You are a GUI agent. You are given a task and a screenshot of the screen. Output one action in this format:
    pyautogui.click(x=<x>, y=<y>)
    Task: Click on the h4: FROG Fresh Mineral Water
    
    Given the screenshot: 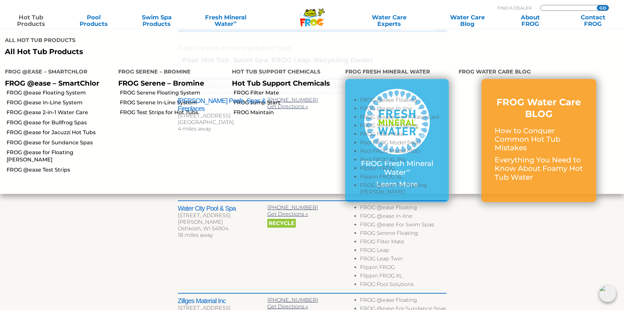 What is the action you would take?
    pyautogui.click(x=397, y=72)
    